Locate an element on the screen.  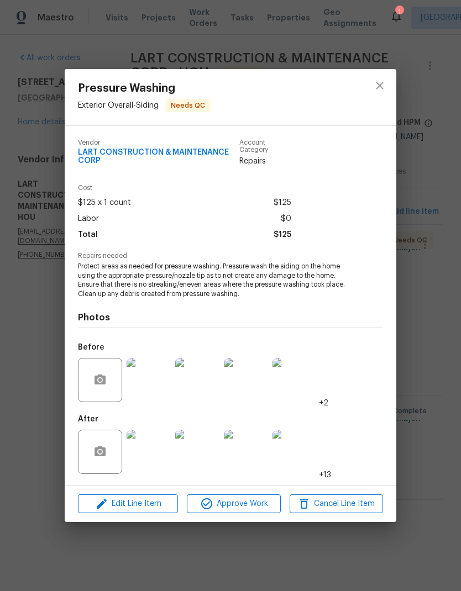
h4: Photos is located at coordinates (230, 318).